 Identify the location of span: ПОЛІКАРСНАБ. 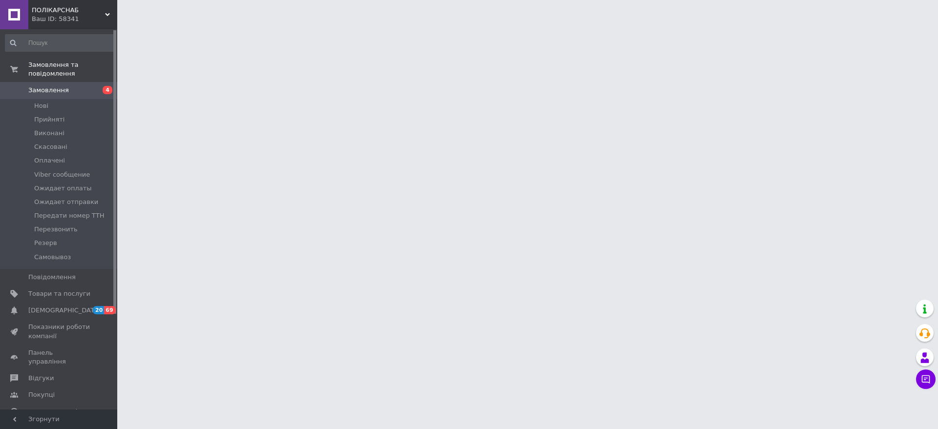
(68, 10).